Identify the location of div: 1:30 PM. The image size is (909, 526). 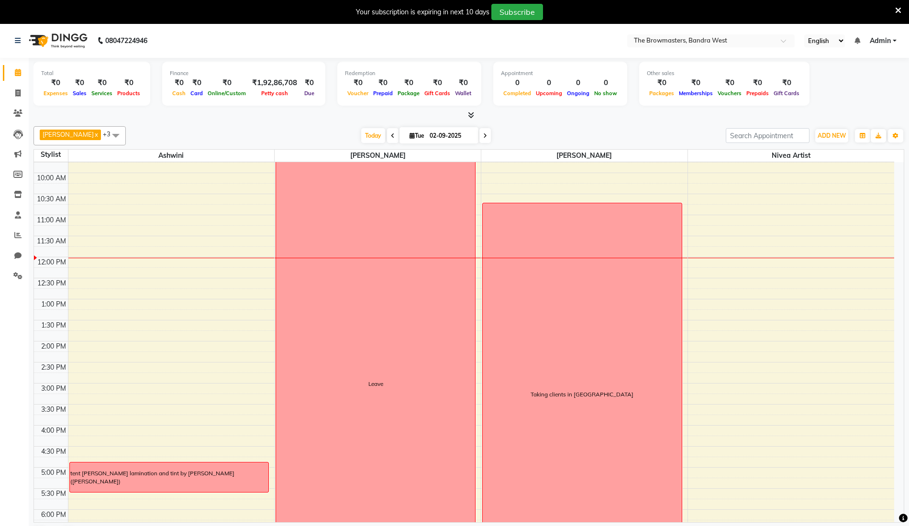
(54, 325).